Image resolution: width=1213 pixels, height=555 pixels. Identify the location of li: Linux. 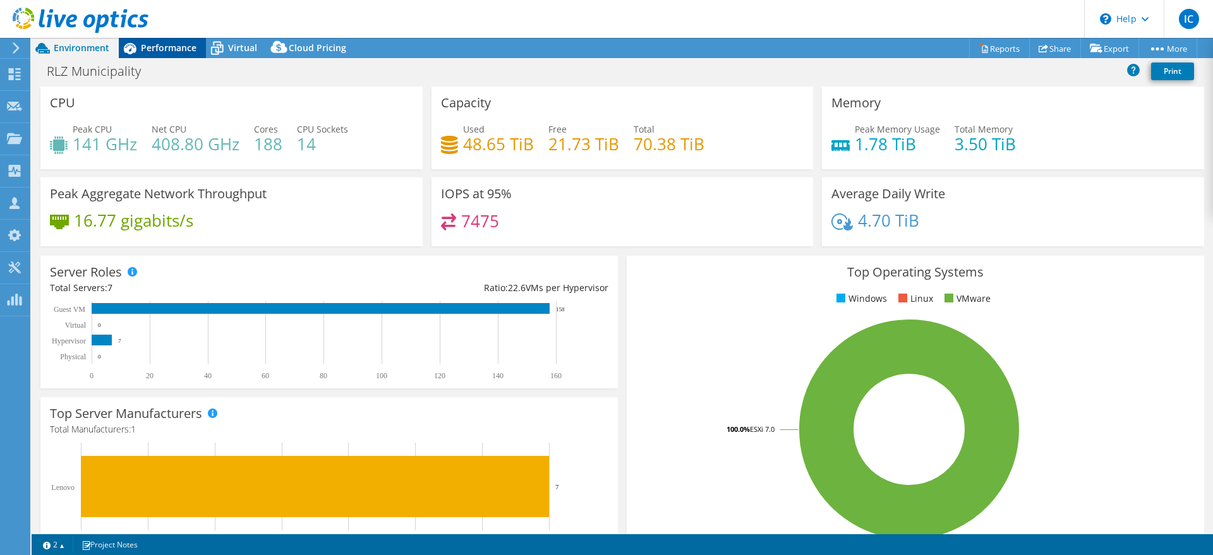
(914, 299).